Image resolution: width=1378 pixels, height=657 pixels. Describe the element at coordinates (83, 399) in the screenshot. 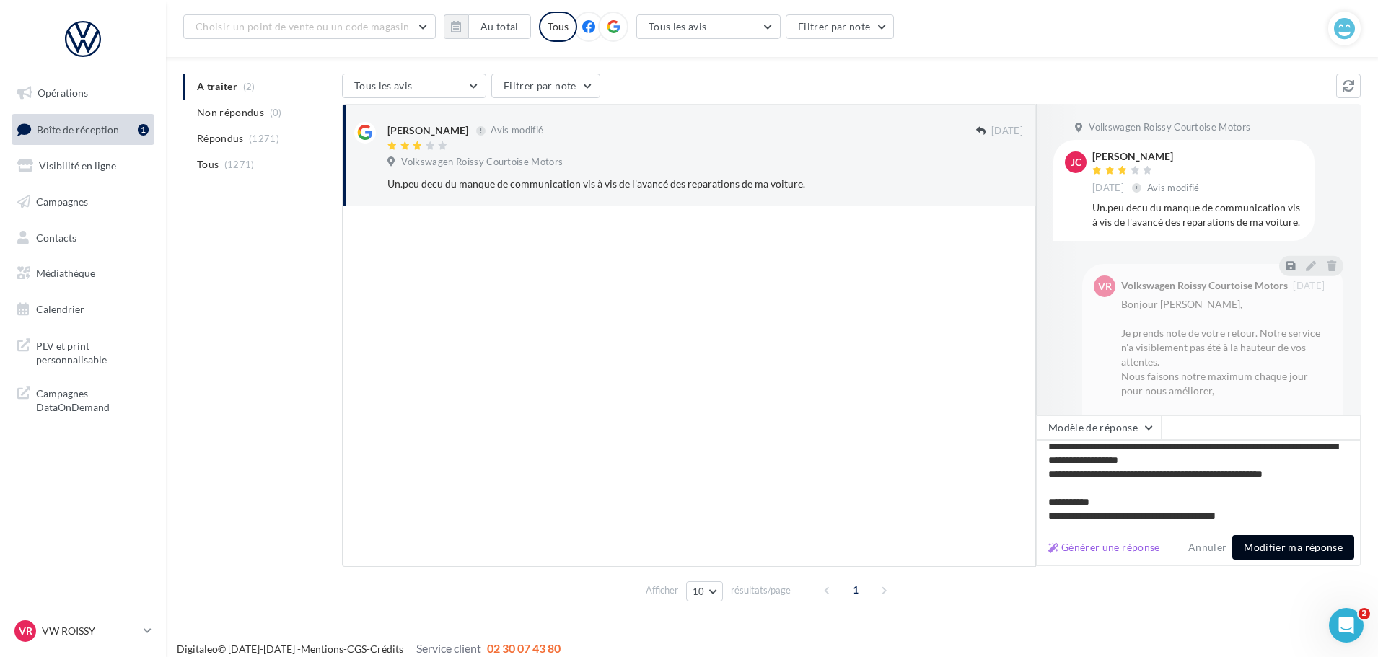

I see `a: Campagnes DataOnDemand` at that location.